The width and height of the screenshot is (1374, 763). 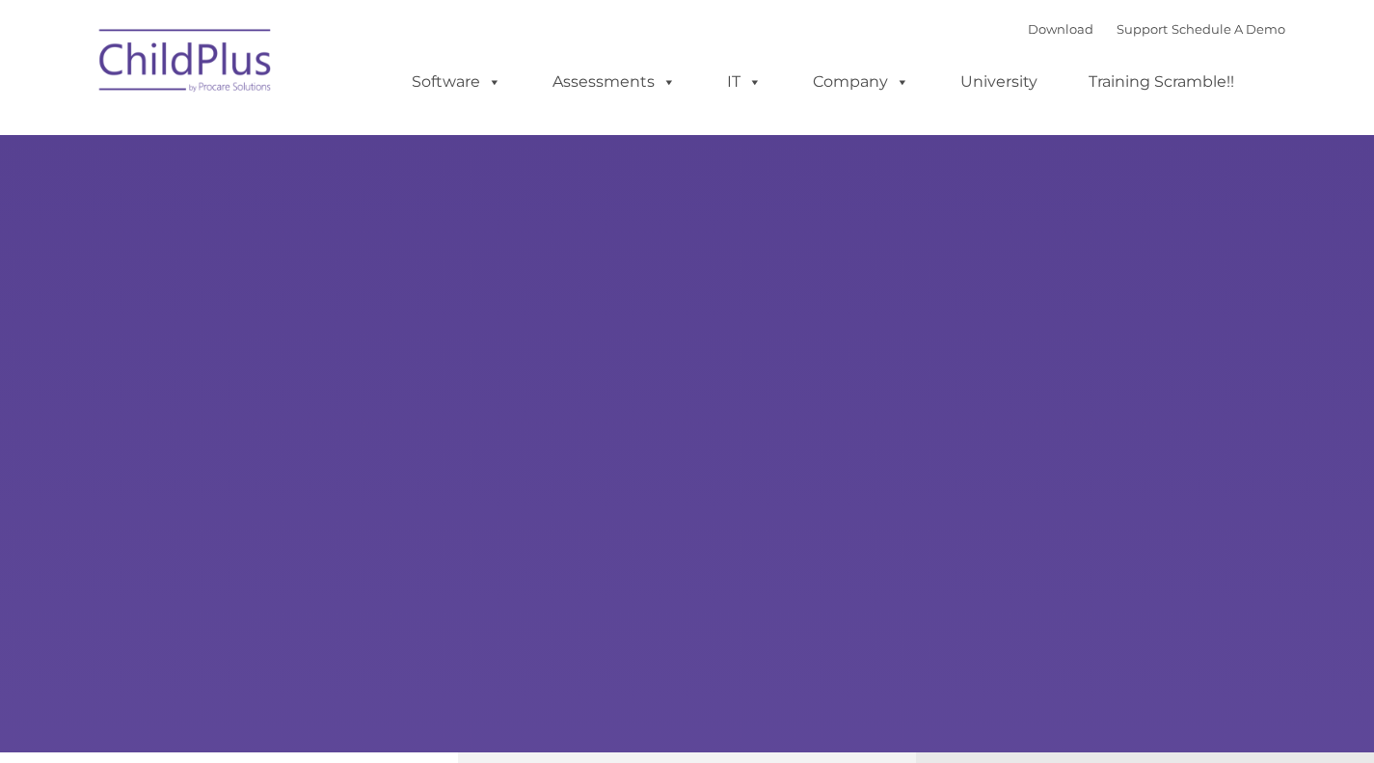 I want to click on a: Download, so click(x=1060, y=29).